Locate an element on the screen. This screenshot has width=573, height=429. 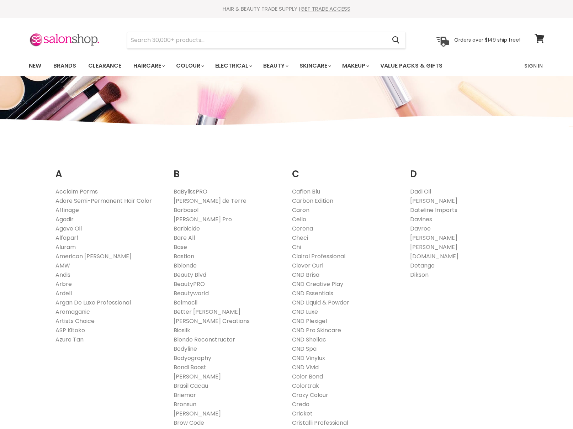
a: CND Liquid & Powder is located at coordinates (320, 302).